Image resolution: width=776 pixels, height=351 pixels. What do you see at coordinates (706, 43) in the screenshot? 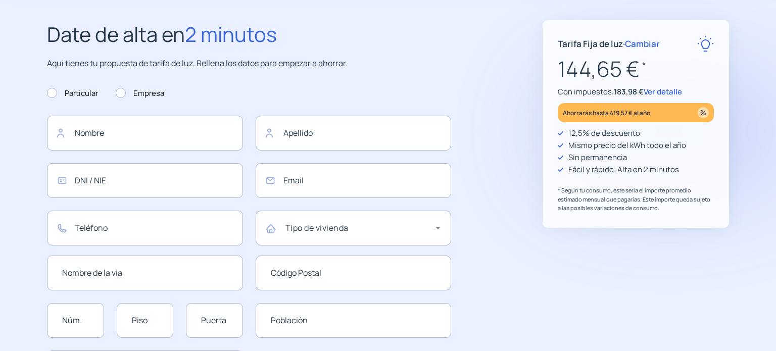
I see `img: rate-E.svg` at bounding box center [706, 43].